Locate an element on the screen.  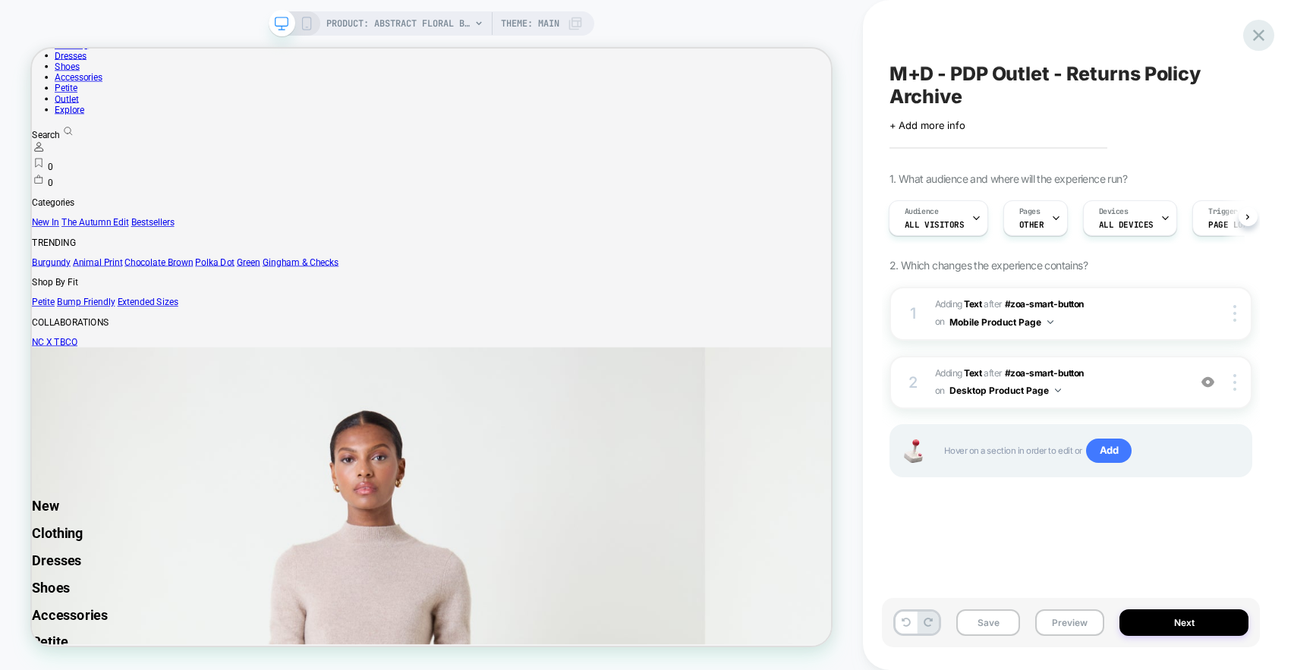
button: Preview is located at coordinates (1069, 622).